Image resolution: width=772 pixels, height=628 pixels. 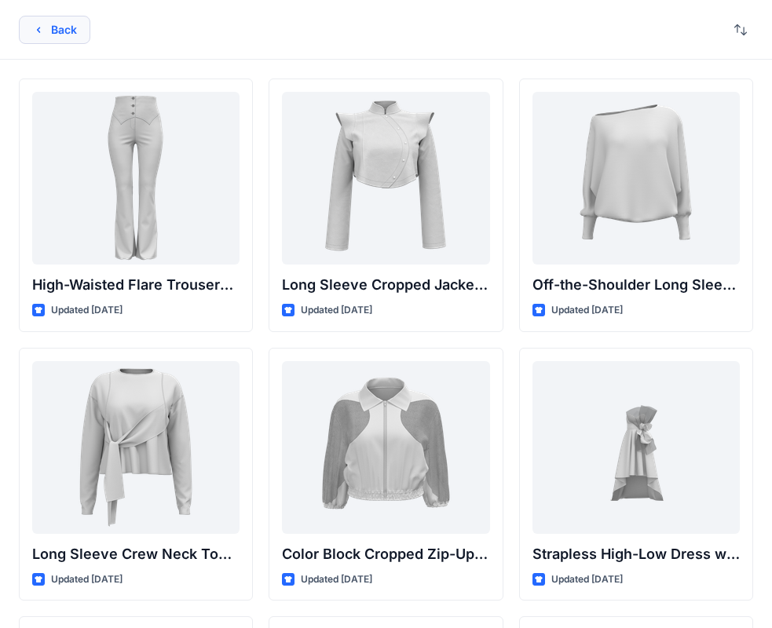 What do you see at coordinates (386, 448) in the screenshot?
I see `a: Color Block Cropped Zip-Up Jacket with Sheer Sleeves` at bounding box center [386, 448].